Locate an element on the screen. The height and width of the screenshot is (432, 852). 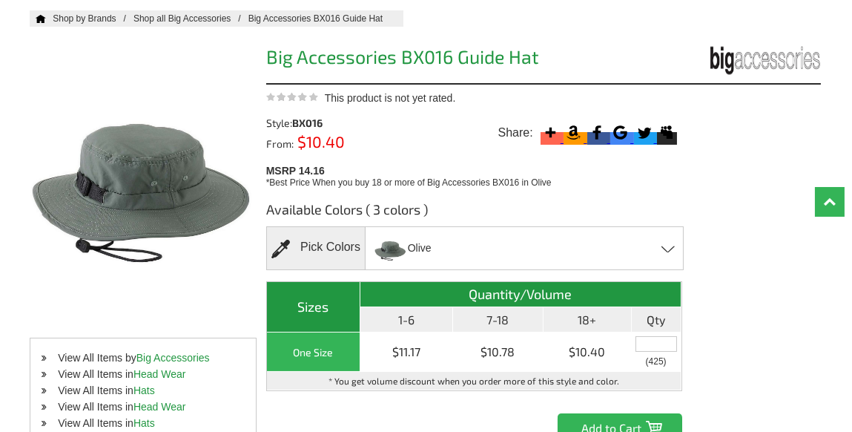
a: Shop by Brands is located at coordinates (93, 19).